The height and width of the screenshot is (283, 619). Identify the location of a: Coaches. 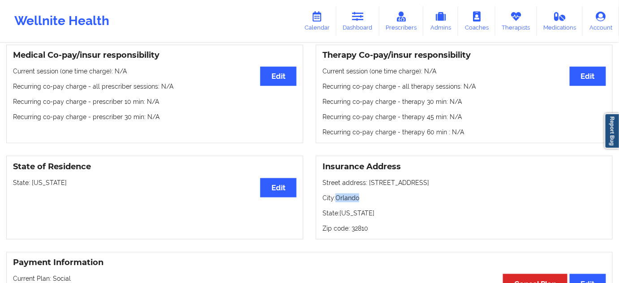
(477, 21).